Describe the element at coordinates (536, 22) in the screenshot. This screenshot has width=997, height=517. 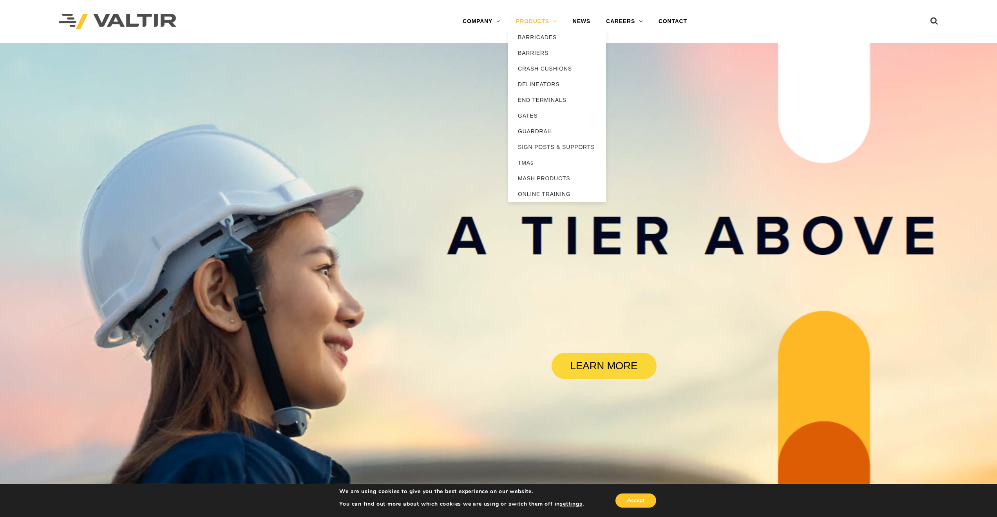
I see `a: PRODUCTS` at that location.